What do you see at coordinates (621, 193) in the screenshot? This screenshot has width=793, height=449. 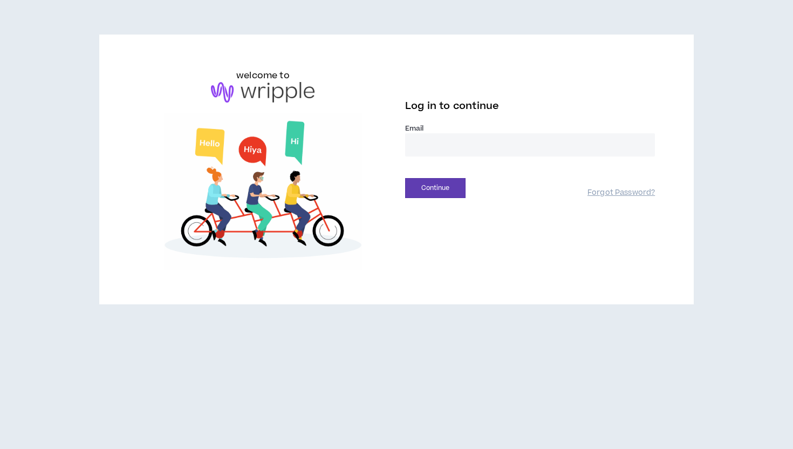 I see `a: Forgot Password?` at bounding box center [621, 193].